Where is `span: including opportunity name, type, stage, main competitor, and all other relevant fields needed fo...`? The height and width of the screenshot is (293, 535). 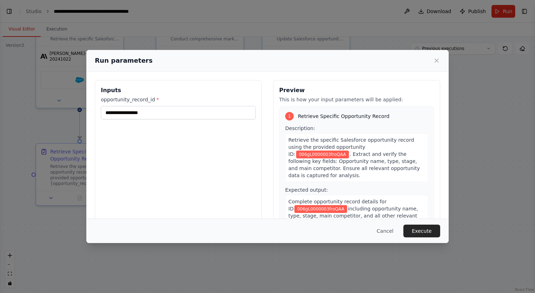 span: including opportunity name, type, stage, main competitor, and all other relevant fields needed fo... is located at coordinates (353, 216).